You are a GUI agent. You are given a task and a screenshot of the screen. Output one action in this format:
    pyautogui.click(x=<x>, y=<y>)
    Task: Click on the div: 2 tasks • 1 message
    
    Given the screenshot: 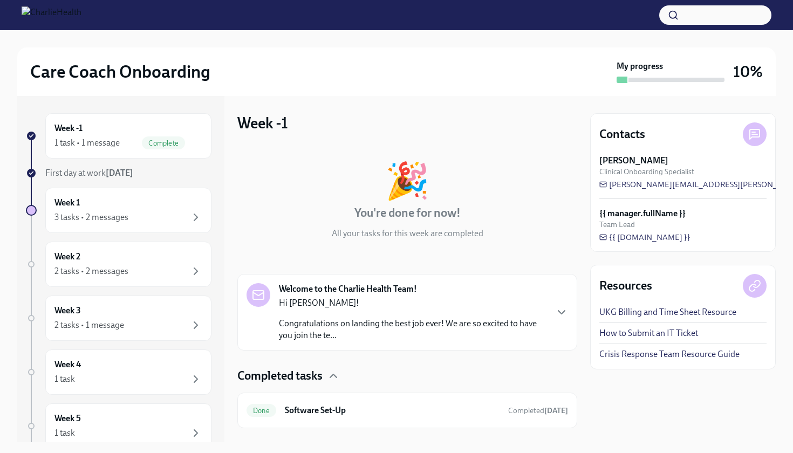 What is the action you would take?
    pyautogui.click(x=89, y=325)
    